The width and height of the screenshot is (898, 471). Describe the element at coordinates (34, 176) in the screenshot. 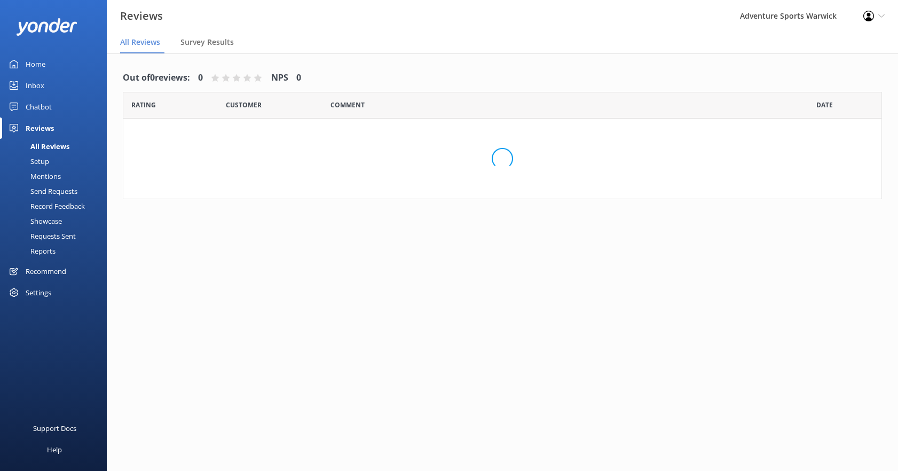

I see `div: Mentions` at that location.